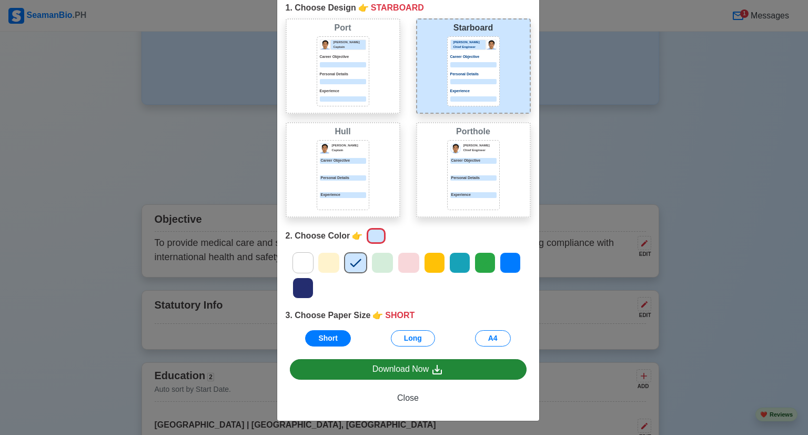  I want to click on div: 1. Choose Design, so click(408, 8).